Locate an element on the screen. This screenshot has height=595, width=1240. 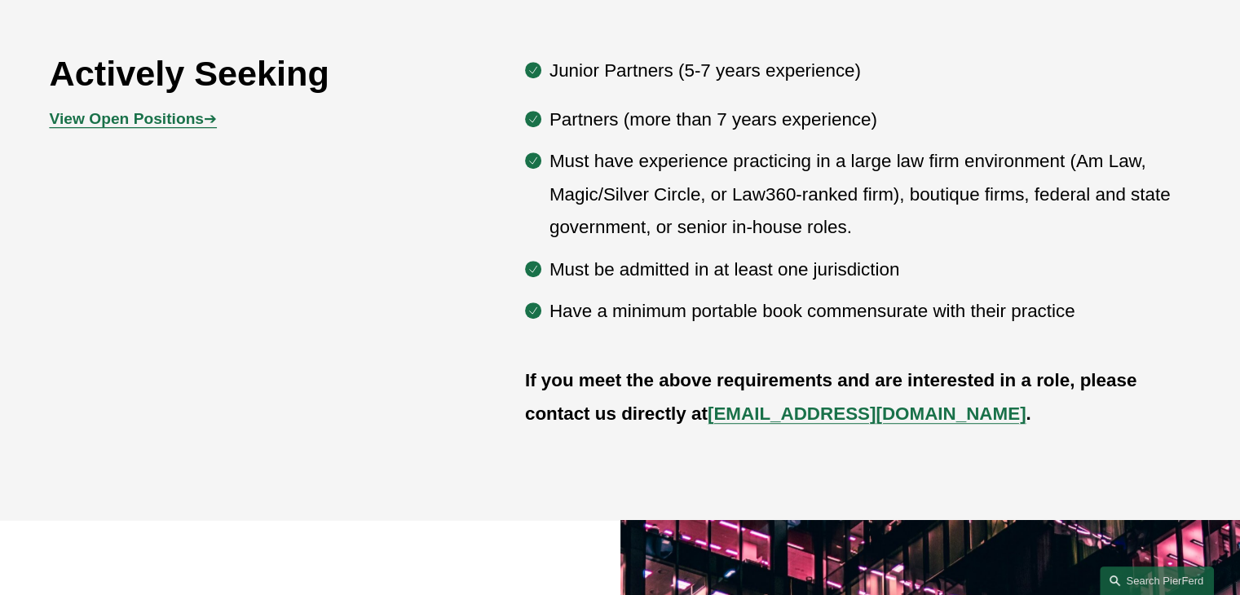
a: Search this site is located at coordinates (1157, 580).